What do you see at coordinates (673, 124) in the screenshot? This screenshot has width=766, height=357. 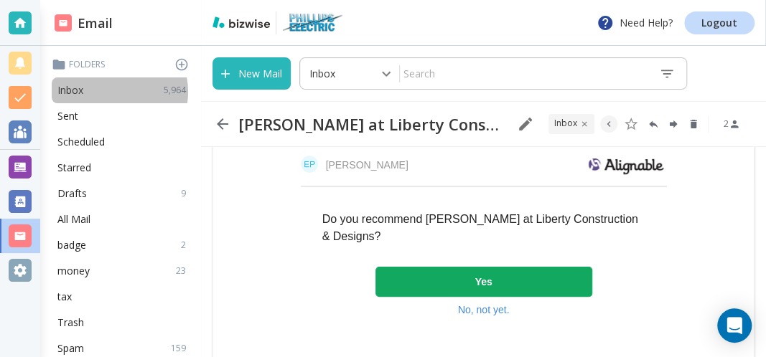 I see `button: Forward` at bounding box center [673, 124].